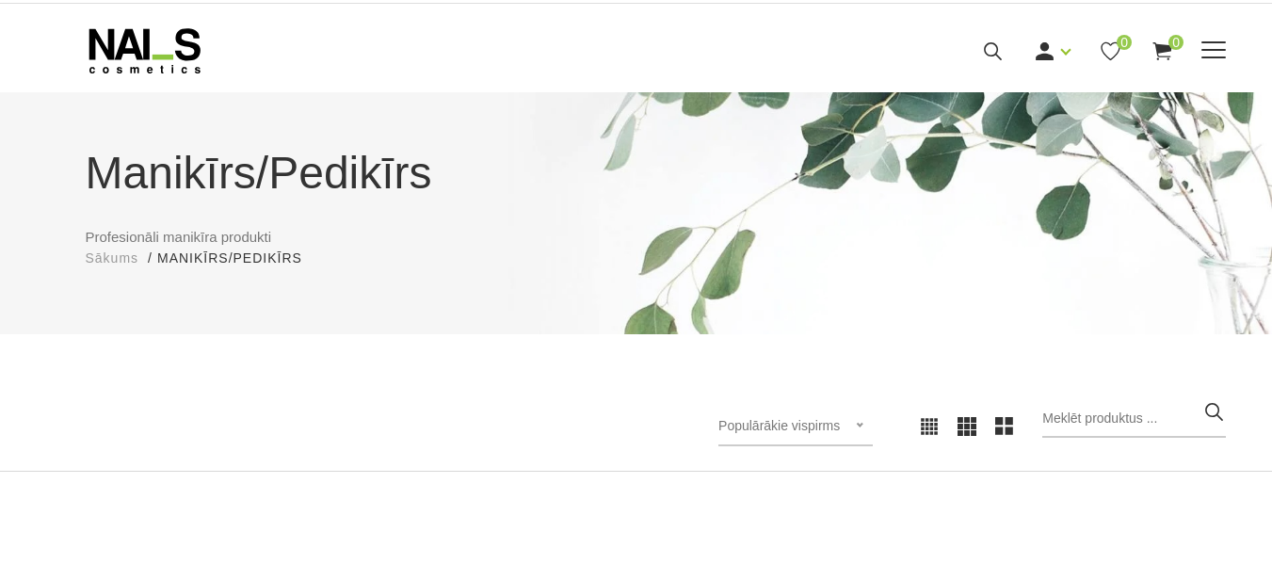  I want to click on div: Profesionāli manikīra produkti, so click(636, 203).